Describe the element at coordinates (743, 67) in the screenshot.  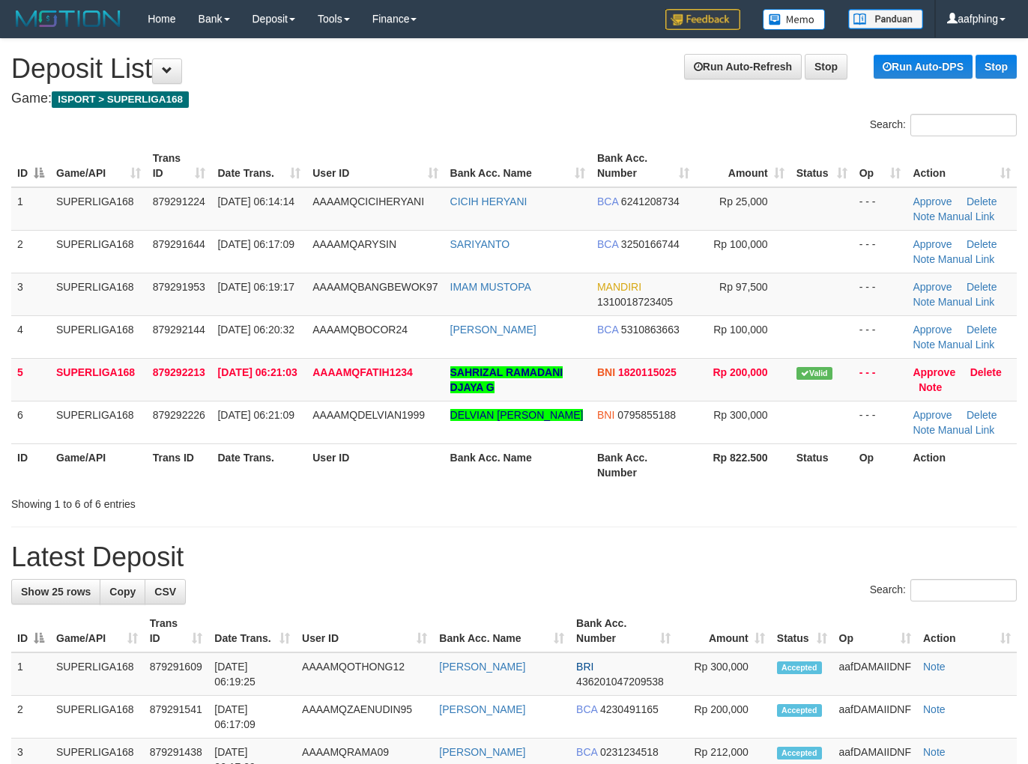
I see `a: Run Auto-Refresh` at that location.